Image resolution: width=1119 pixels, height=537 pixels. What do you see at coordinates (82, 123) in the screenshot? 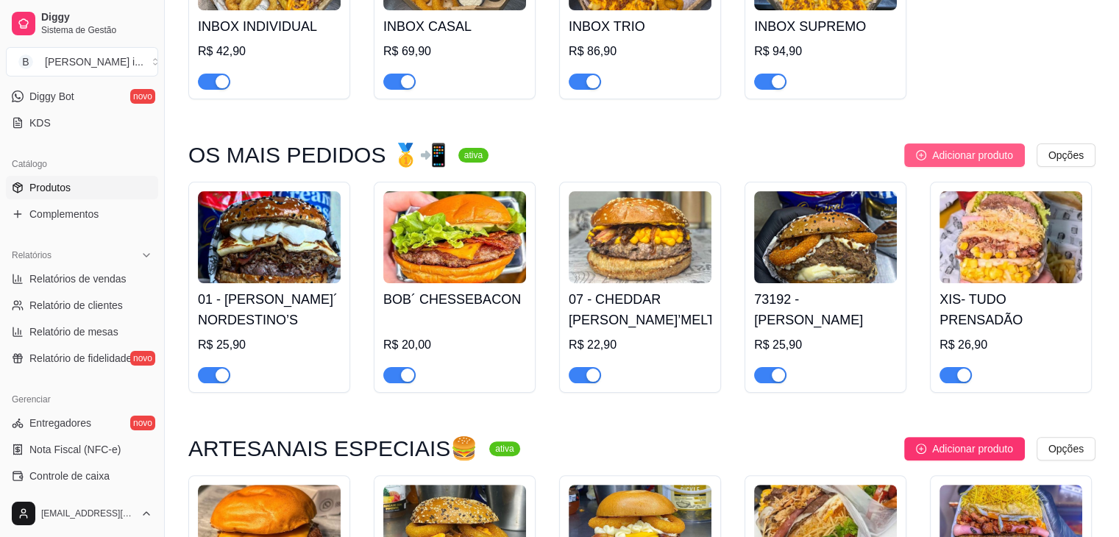
I see `a: KDS` at bounding box center [82, 123].